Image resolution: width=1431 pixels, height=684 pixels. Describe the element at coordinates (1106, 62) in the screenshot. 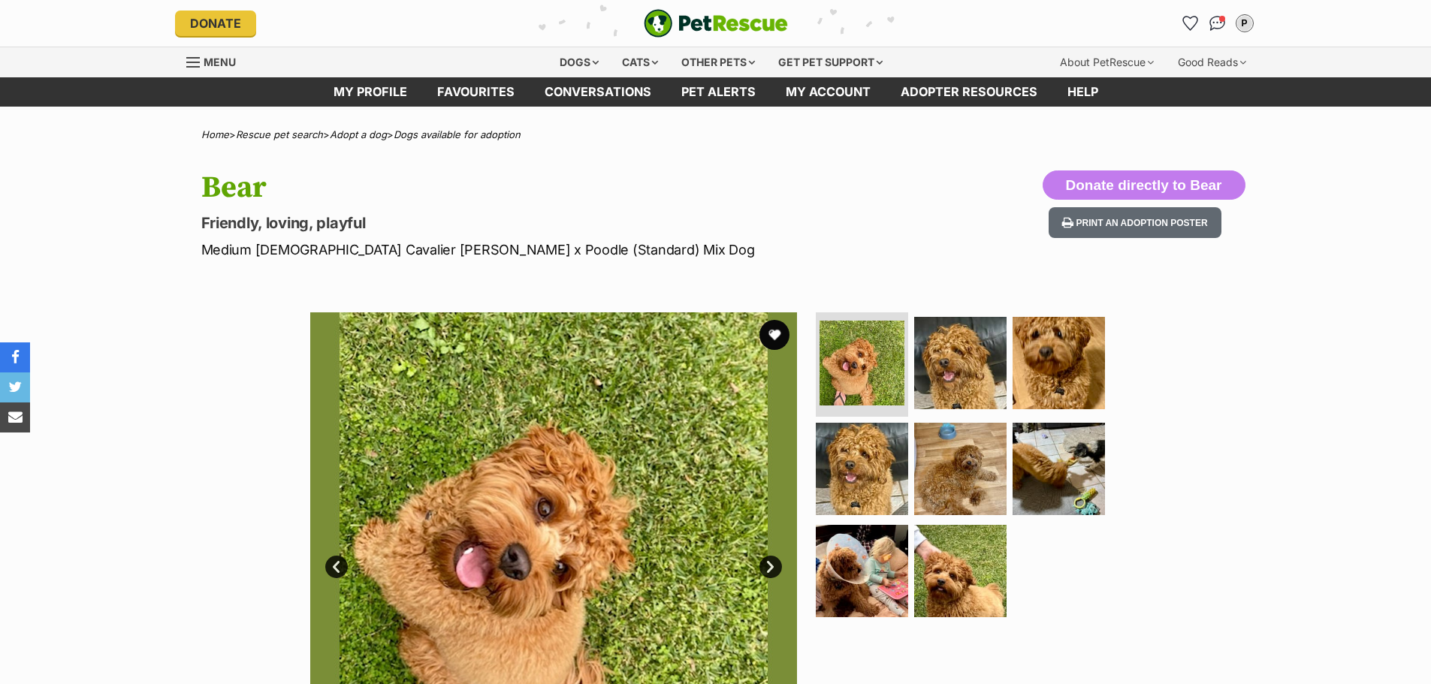

I see `div: About PetRescue` at that location.